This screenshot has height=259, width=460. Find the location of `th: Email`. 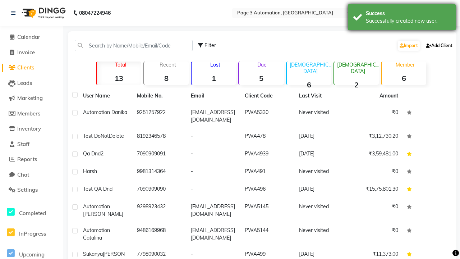

th: Email is located at coordinates (214, 96).